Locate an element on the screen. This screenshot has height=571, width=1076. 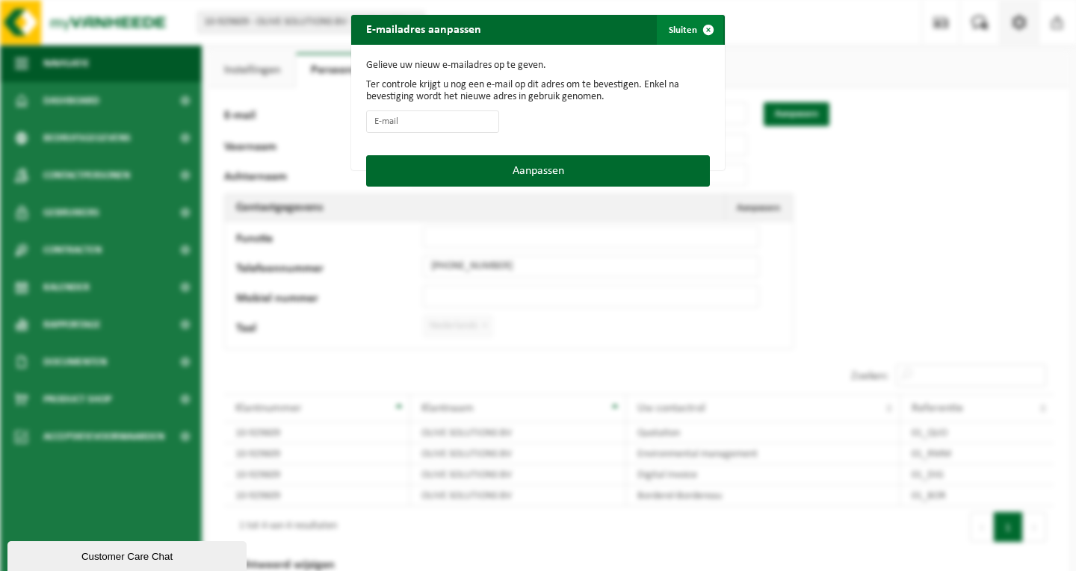
p: Ter controle krijgt u nog een e-mail op dit adres om te bevestigen. Enkel na bevestiging wordt he... is located at coordinates (538, 91).